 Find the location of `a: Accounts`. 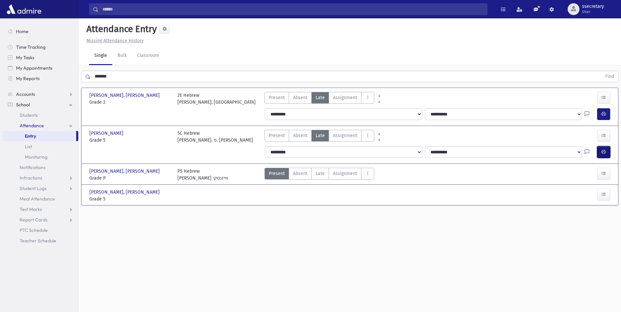

a: Accounts is located at coordinates (40, 94).